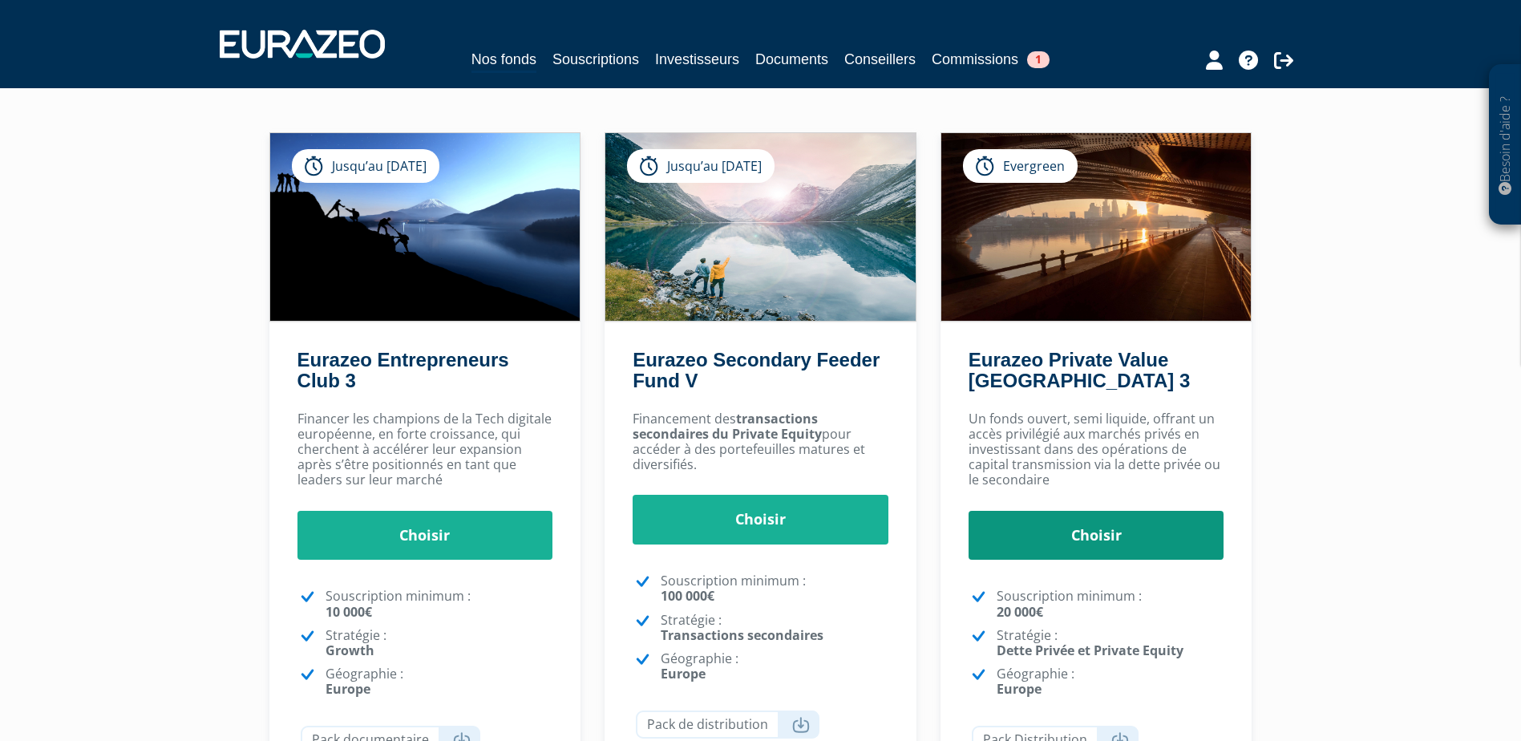  I want to click on a: Investisseurs, so click(697, 59).